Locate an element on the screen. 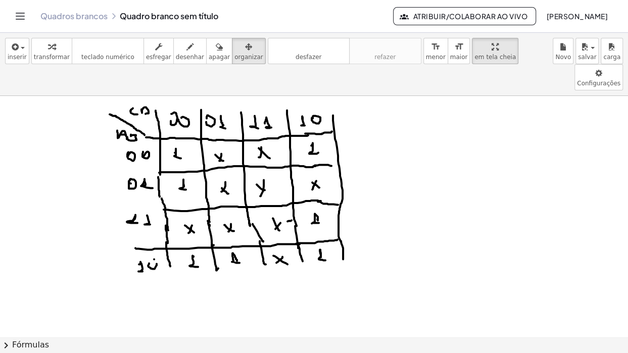 The image size is (628, 353). button: format_sizemaior is located at coordinates (458, 51).